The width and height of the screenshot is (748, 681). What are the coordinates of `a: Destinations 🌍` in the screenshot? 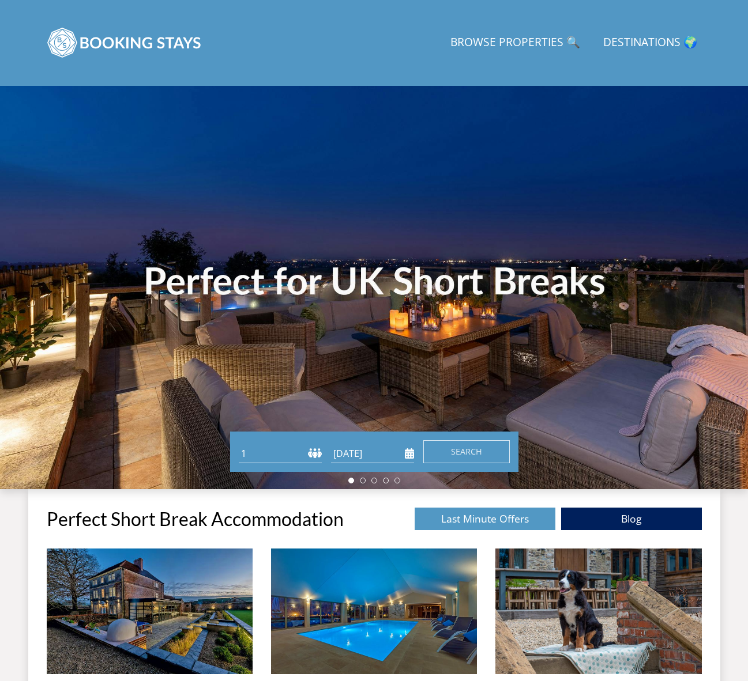 It's located at (650, 43).